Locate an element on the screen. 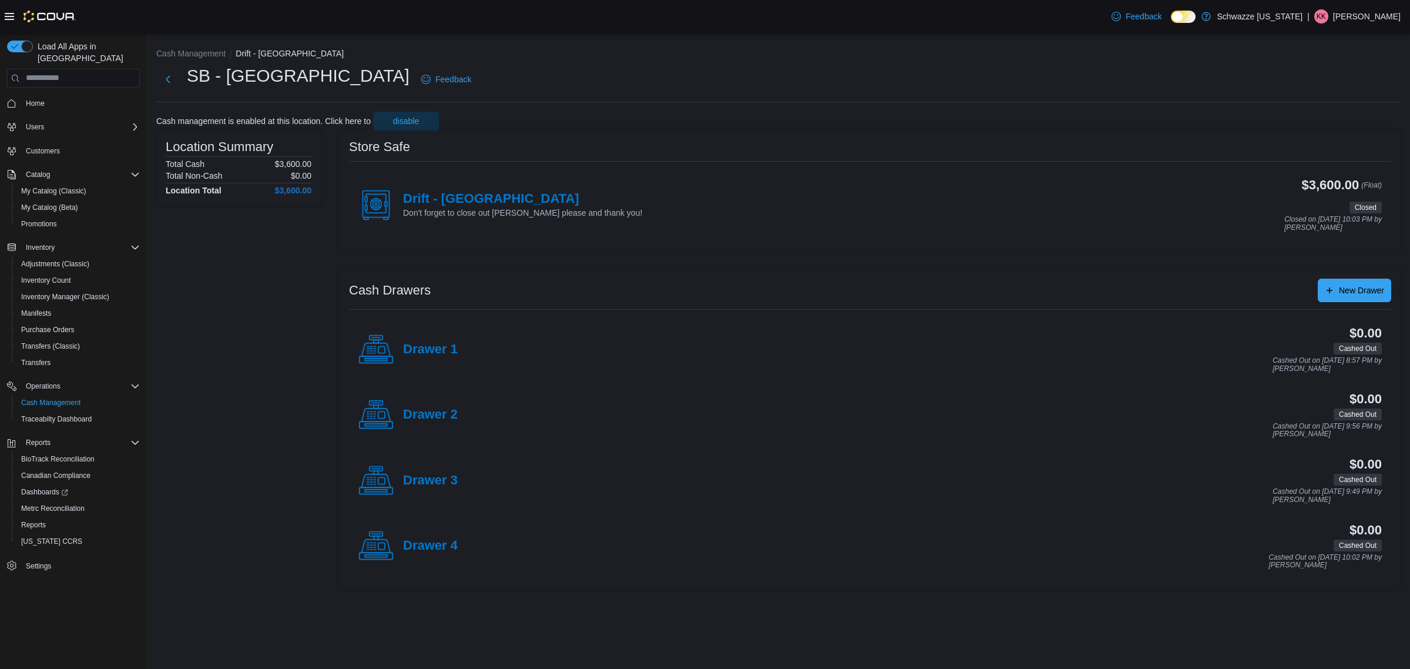  button: My Catalog (Beta) is located at coordinates (78, 207).